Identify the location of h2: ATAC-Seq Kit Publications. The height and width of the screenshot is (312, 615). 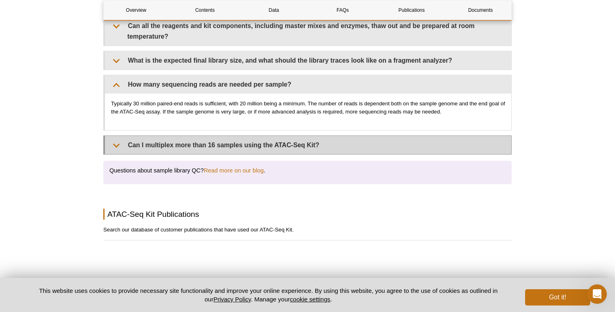
(308, 214).